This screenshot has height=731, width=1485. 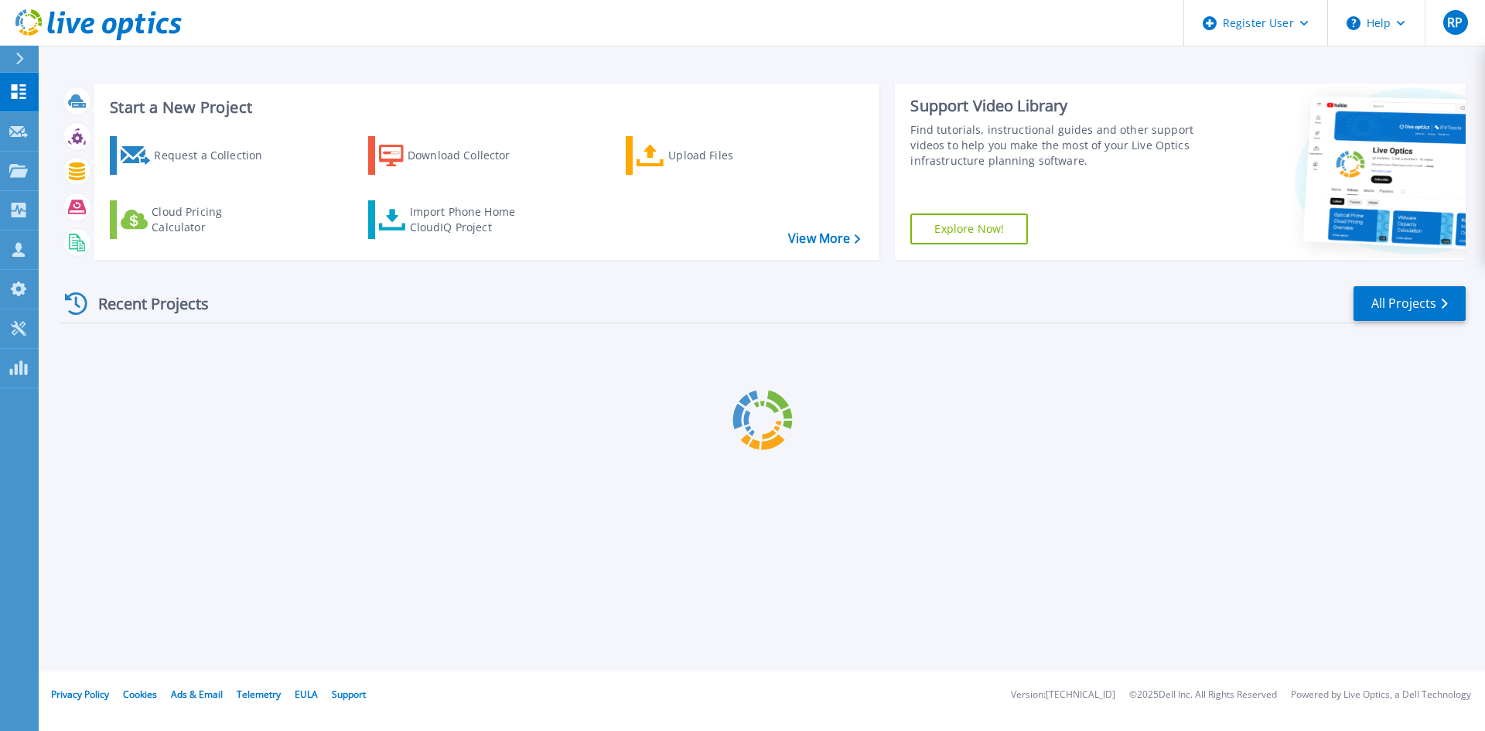 I want to click on a: All Projects, so click(x=1409, y=303).